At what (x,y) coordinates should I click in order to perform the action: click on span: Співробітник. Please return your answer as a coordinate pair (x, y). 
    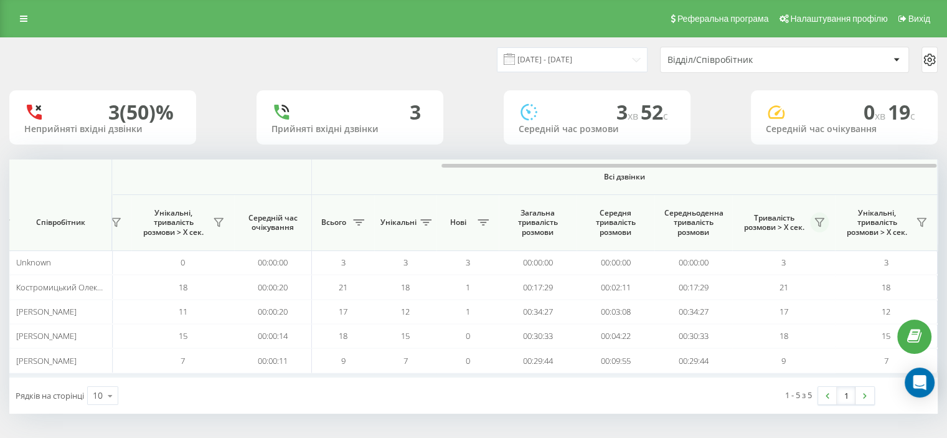
    Looking at the image, I should click on (60, 222).